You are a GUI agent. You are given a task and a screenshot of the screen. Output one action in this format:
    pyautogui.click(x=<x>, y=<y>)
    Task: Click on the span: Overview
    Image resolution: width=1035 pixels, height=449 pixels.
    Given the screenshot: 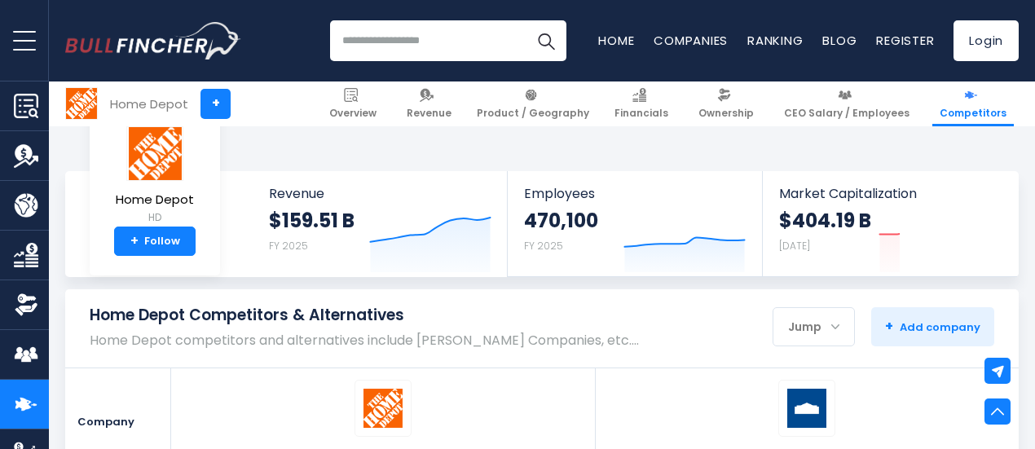 What is the action you would take?
    pyautogui.click(x=353, y=113)
    